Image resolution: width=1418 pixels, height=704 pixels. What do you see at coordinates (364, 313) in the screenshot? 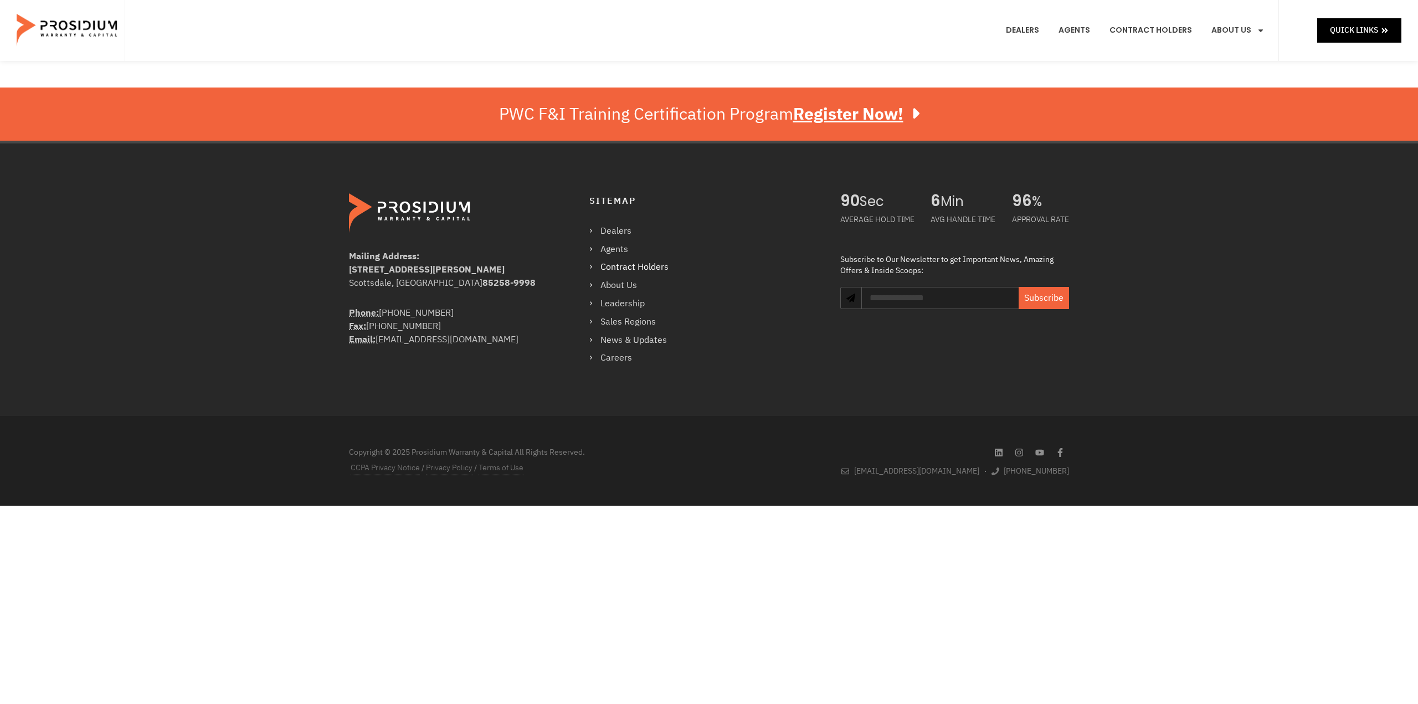
I see `strong: Phone:` at bounding box center [364, 313].